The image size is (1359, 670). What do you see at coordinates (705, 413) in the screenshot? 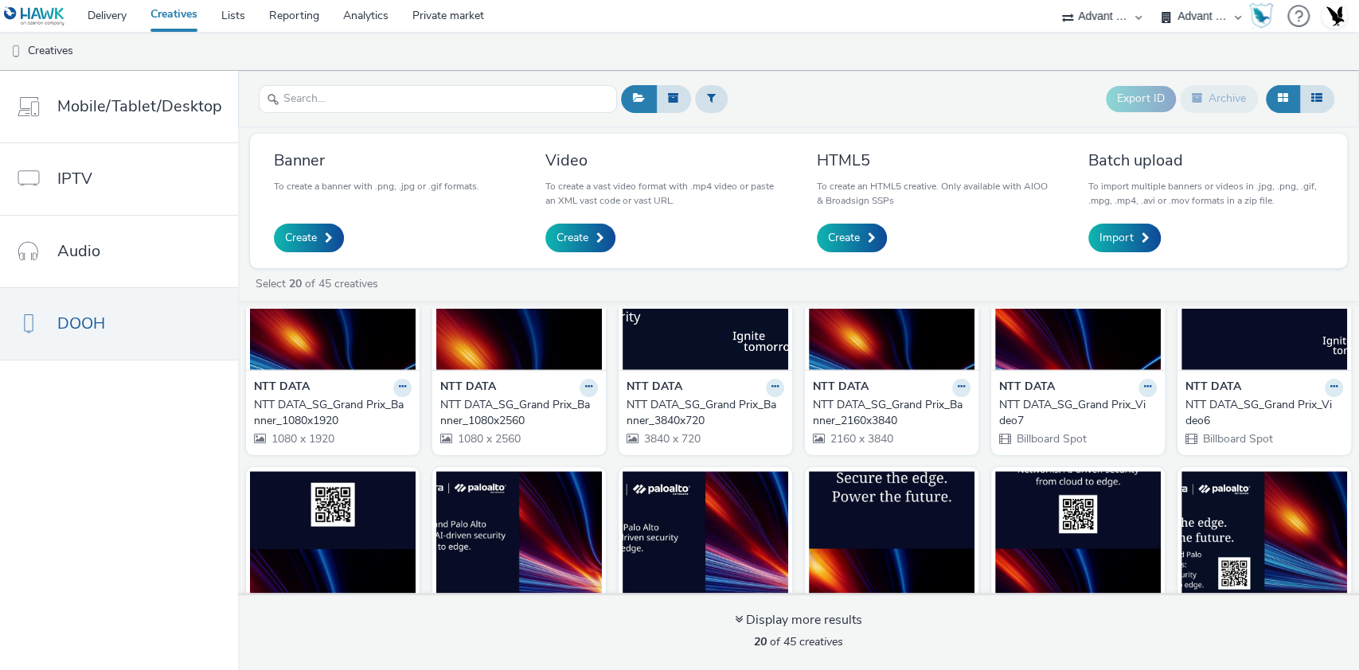
I see `a: NTT DATA_SG_Grand Prix_Banner_3840x720` at bounding box center [705, 413].